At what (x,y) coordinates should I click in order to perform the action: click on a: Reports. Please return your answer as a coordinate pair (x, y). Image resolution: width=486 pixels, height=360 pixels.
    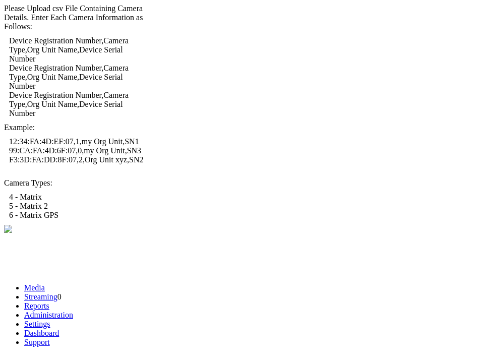
    Looking at the image, I should click on (37, 305).